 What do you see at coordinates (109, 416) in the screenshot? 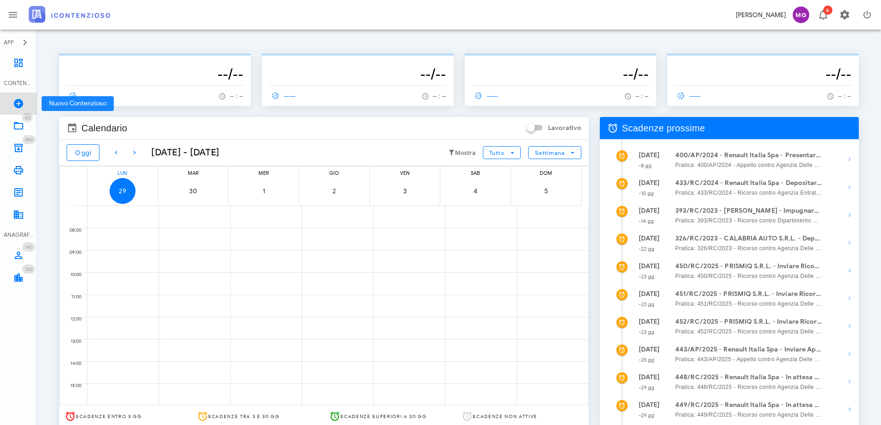
I see `span: Scadenze entro 3 gg` at bounding box center [109, 416].